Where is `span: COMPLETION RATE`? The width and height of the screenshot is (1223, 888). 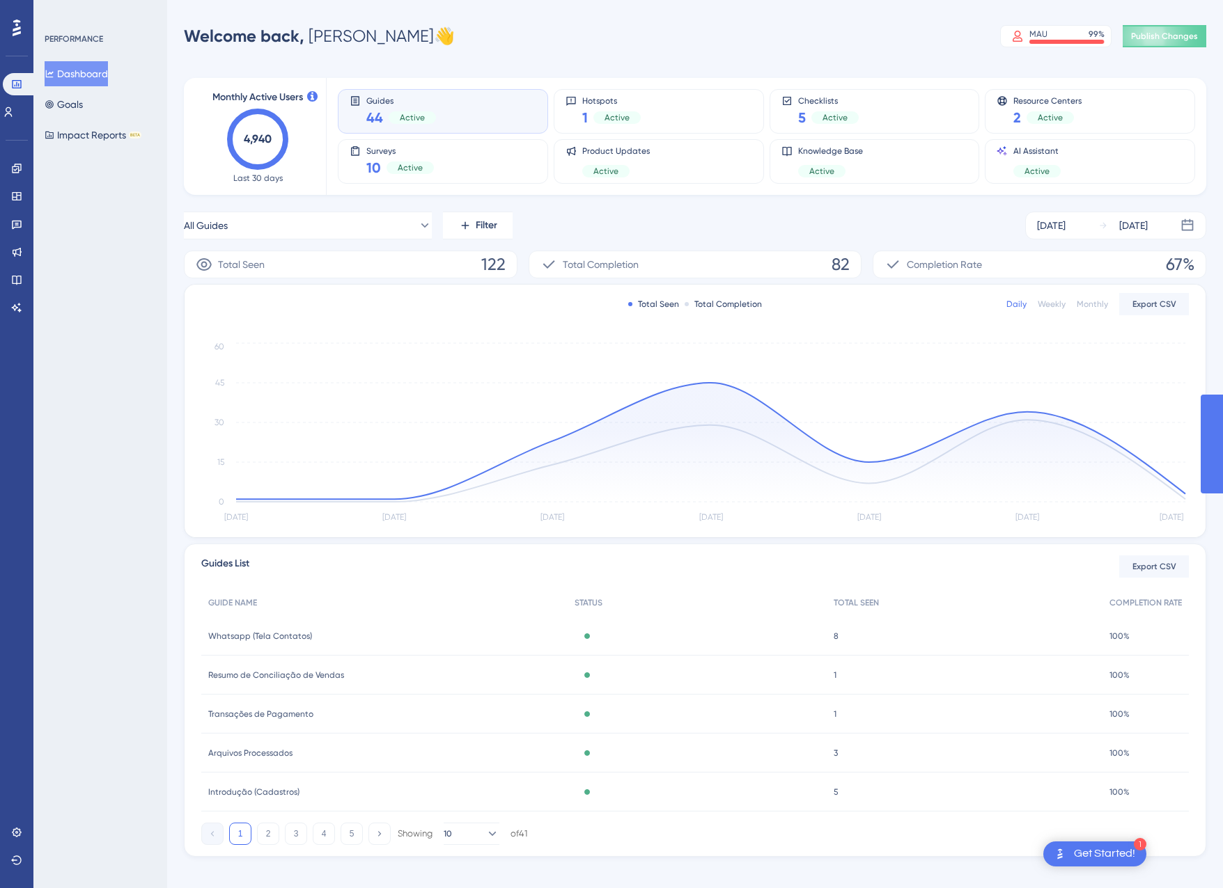
span: COMPLETION RATE is located at coordinates (1145, 603).